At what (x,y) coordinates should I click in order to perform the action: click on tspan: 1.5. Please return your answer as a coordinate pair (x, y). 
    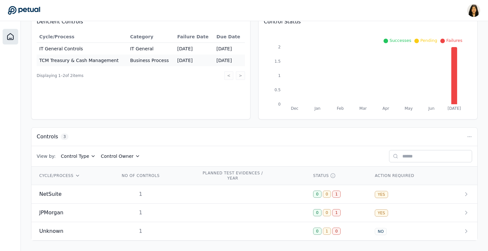
    Looking at the image, I should click on (277, 61).